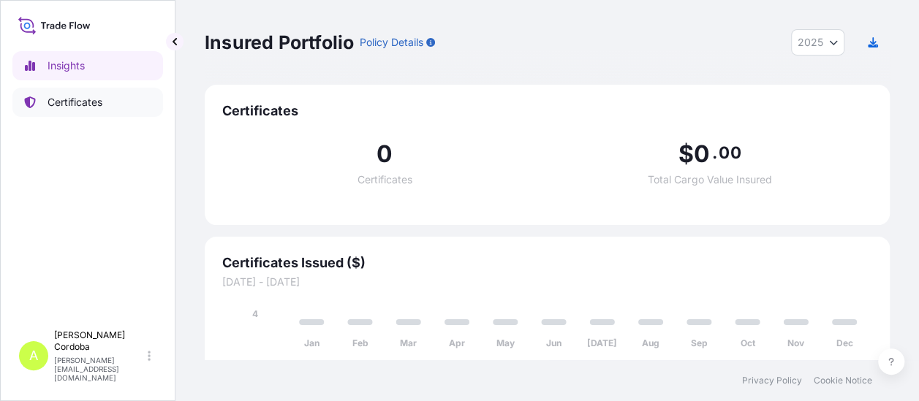  What do you see at coordinates (88, 102) in the screenshot?
I see `a: Certificates` at bounding box center [88, 102].